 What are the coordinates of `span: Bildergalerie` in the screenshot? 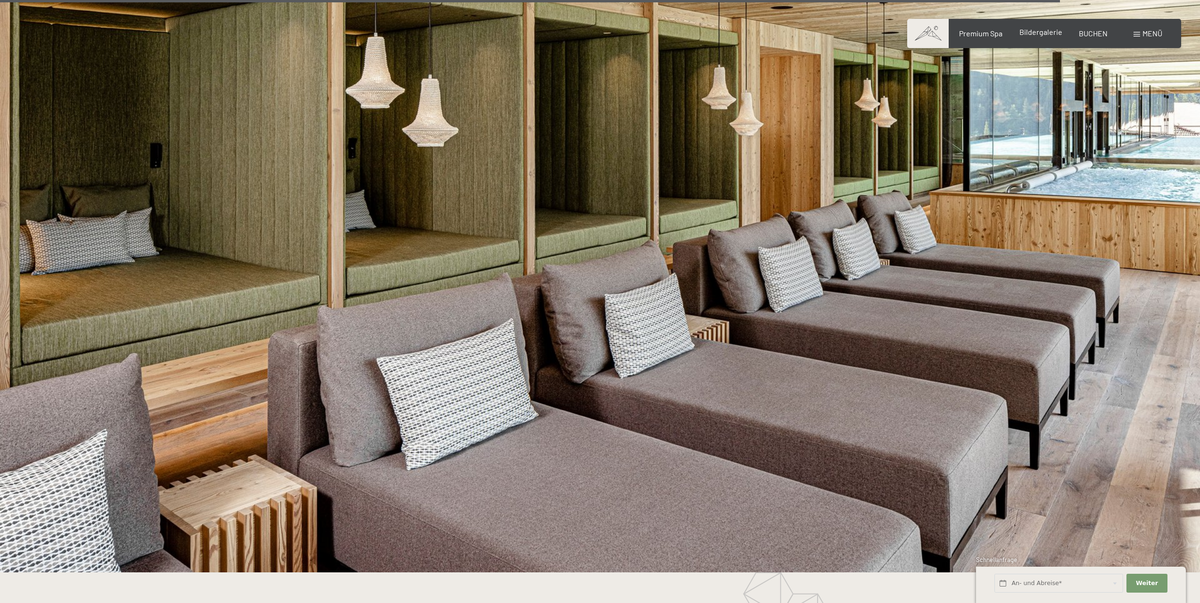 It's located at (1040, 32).